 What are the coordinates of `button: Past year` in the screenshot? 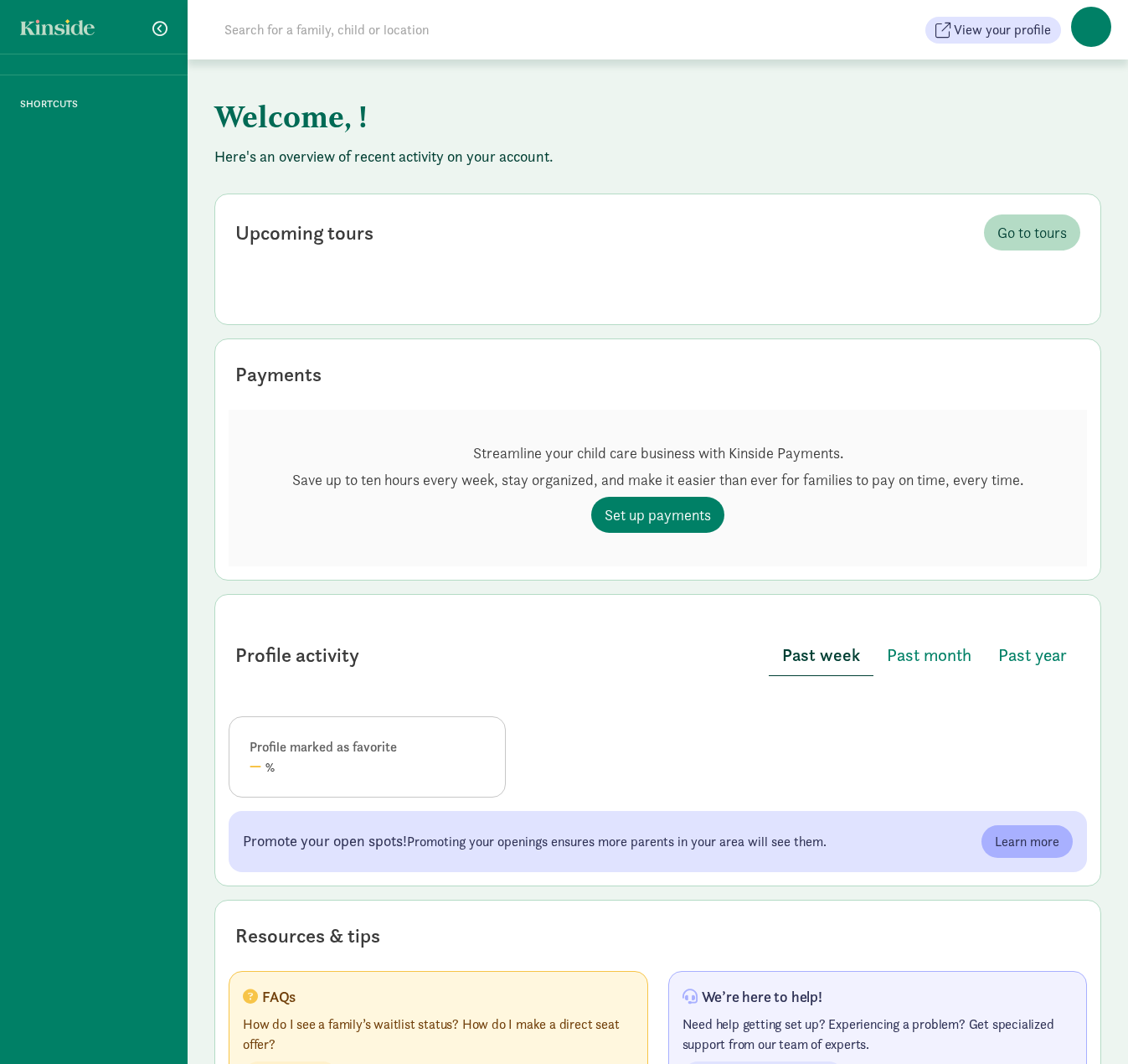 It's located at (1033, 655).